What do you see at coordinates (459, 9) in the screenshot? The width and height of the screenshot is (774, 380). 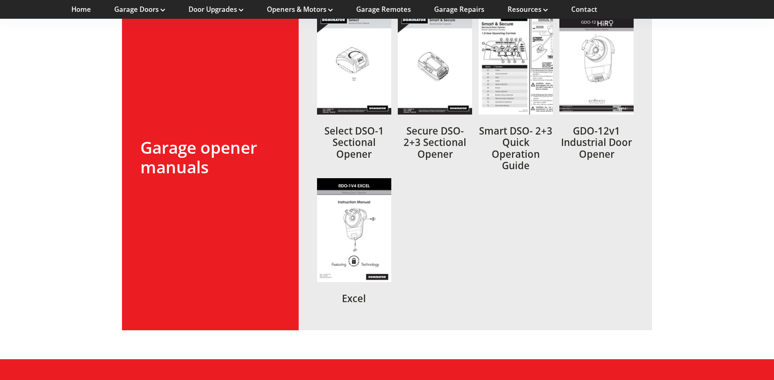 I see `a: Garage Repairs` at bounding box center [459, 9].